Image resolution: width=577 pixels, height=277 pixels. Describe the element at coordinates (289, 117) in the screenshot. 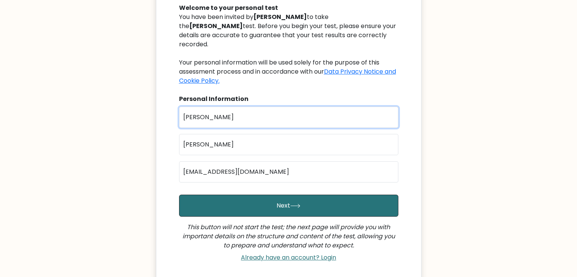

I see `input: First name` at that location.